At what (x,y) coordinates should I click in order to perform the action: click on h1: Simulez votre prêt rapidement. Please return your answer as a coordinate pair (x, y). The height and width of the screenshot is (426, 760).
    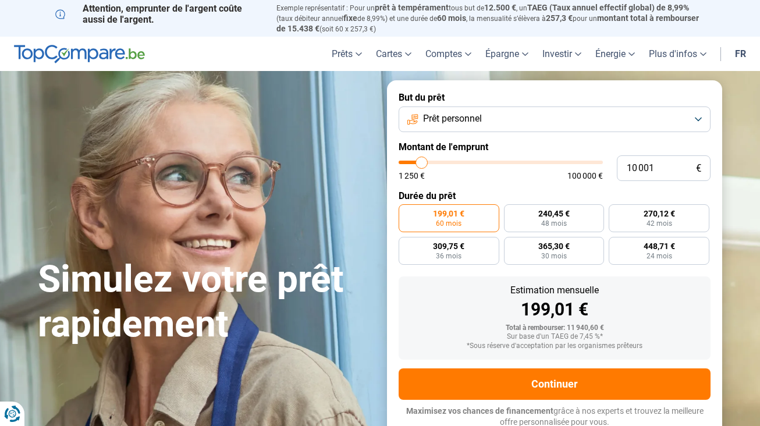
    Looking at the image, I should click on (206, 302).